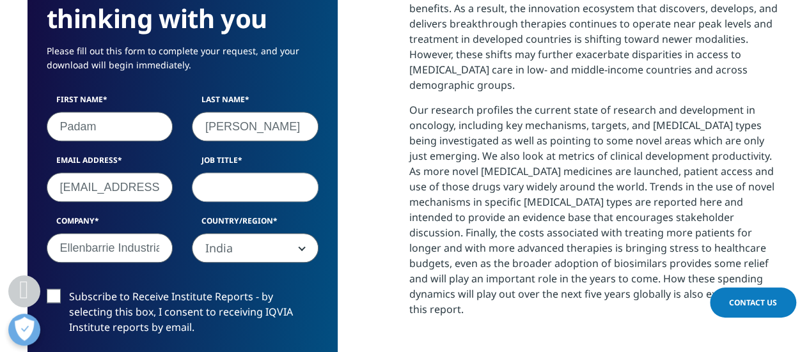 The width and height of the screenshot is (809, 352). Describe the element at coordinates (255, 164) in the screenshot. I see `label: Job Title` at that location.